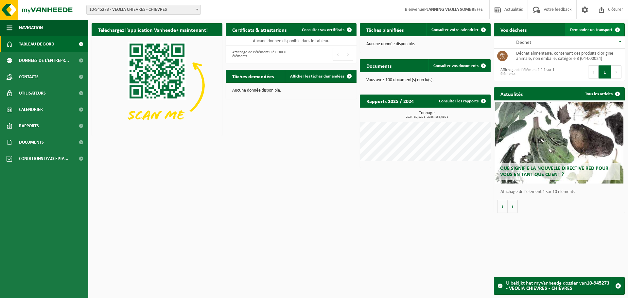  Describe the element at coordinates (259, 29) in the screenshot. I see `h2: Certificats & attestations` at that location.